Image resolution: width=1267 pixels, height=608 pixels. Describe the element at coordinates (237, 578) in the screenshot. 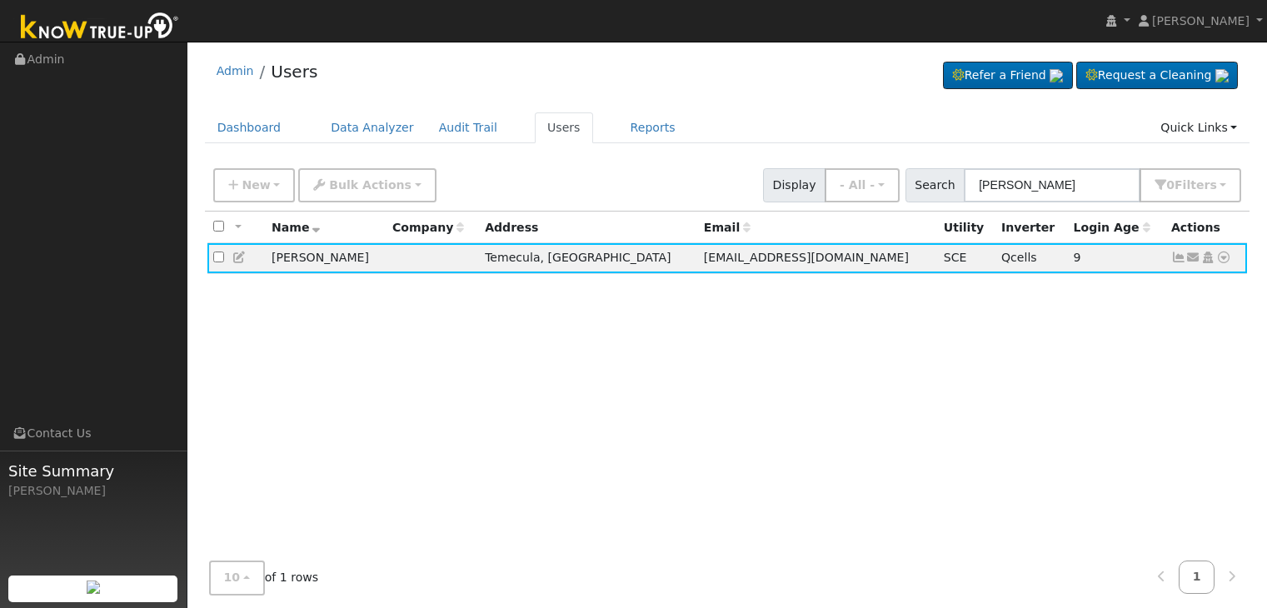

I see `button: 10` at that location.